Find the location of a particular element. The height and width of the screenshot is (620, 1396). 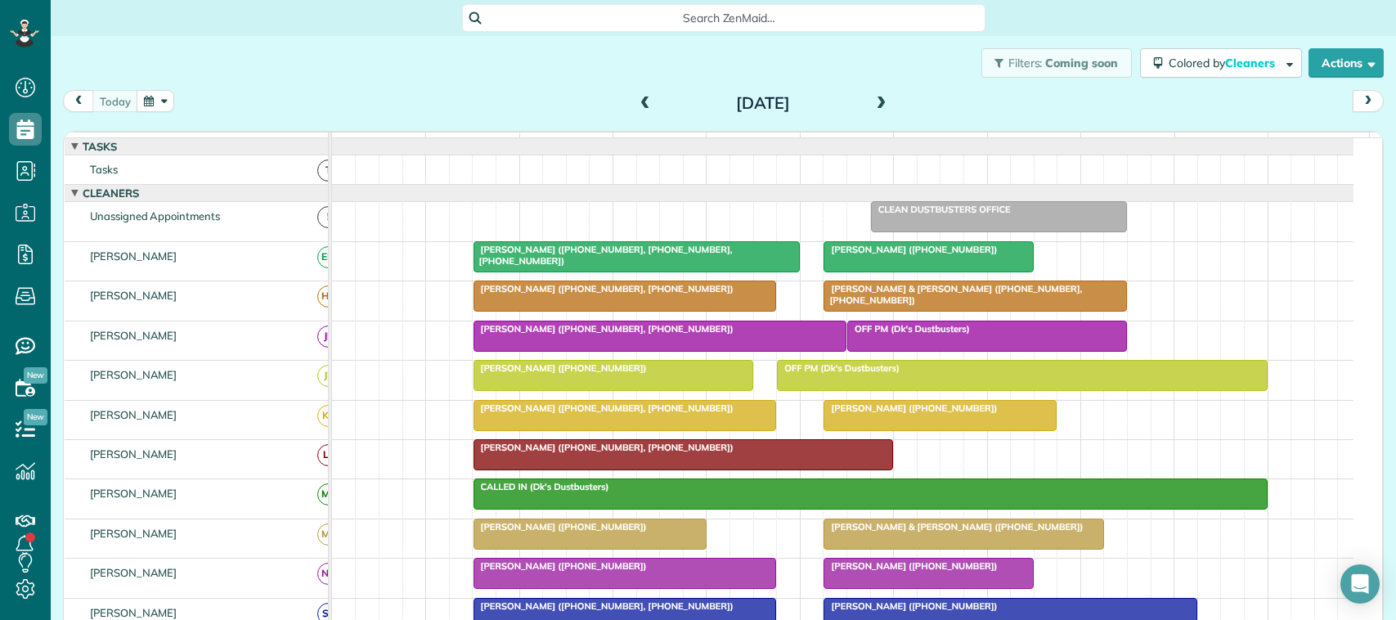

span: 3pm is located at coordinates (1095, 142).